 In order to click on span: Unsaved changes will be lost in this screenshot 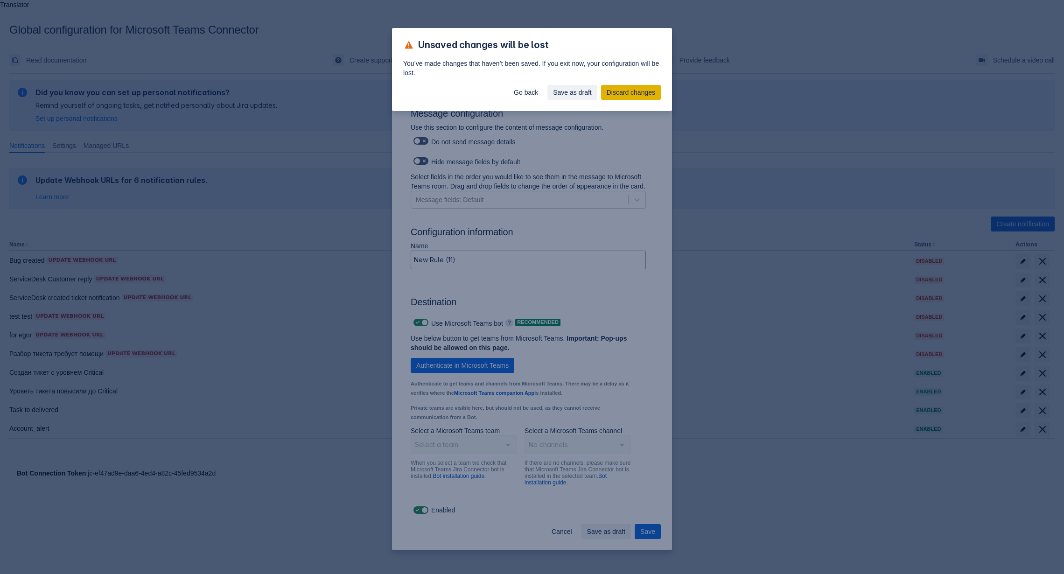, I will do `click(483, 45)`.